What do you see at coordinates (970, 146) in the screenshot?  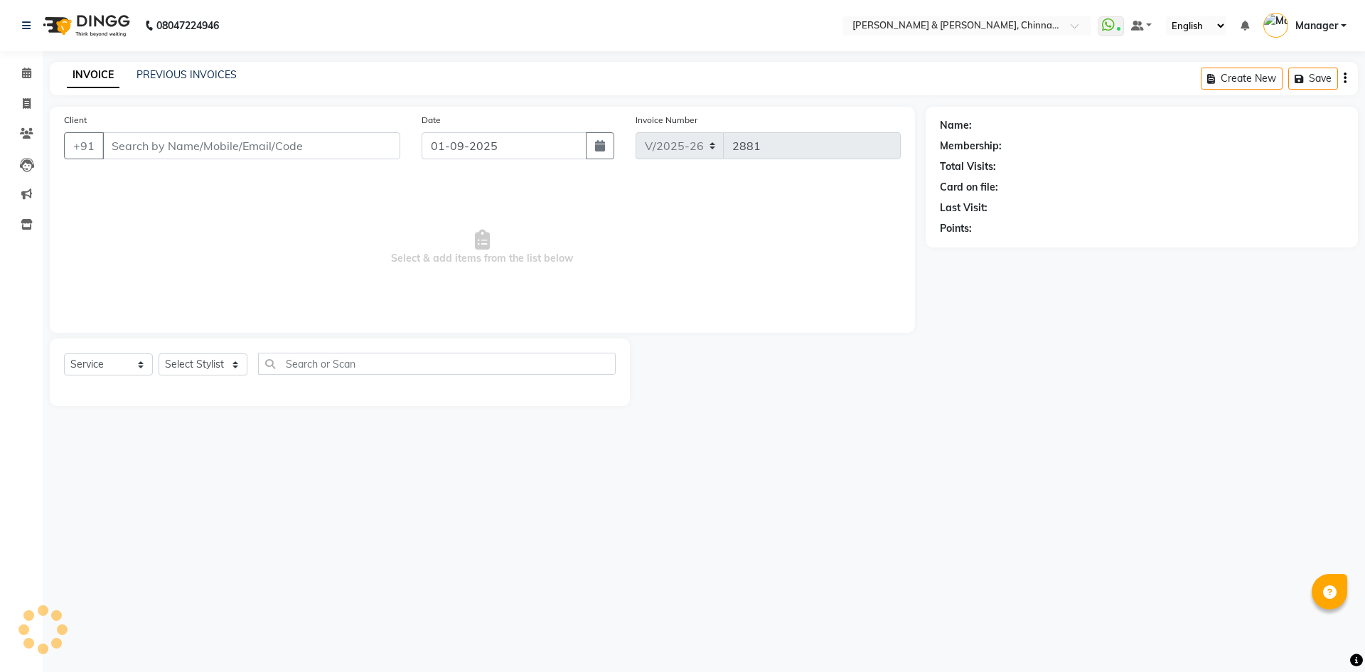 I see `div: Membership:` at bounding box center [970, 146].